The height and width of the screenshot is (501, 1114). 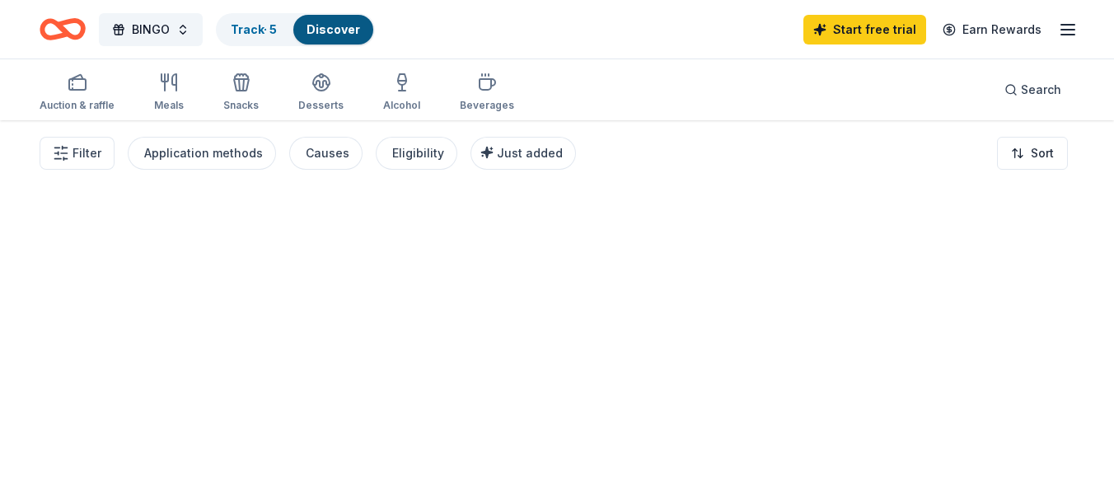 What do you see at coordinates (1032, 90) in the screenshot?
I see `button: Search` at bounding box center [1032, 90].